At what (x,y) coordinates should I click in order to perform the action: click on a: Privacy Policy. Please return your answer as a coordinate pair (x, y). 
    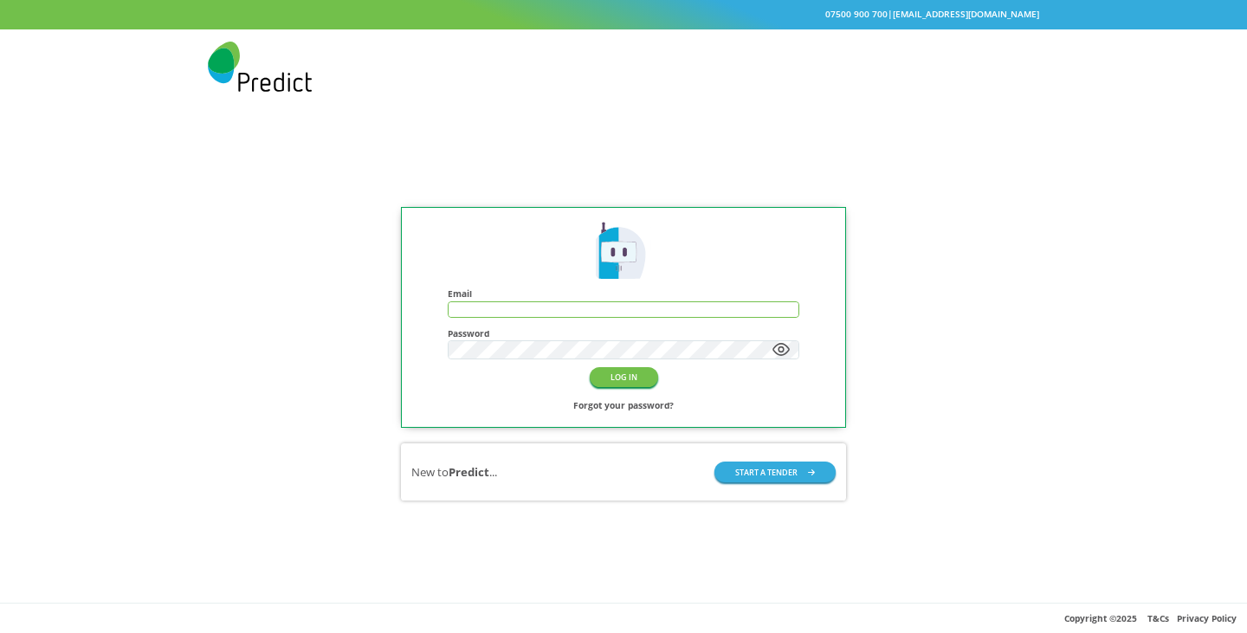
    Looking at the image, I should click on (1206, 618).